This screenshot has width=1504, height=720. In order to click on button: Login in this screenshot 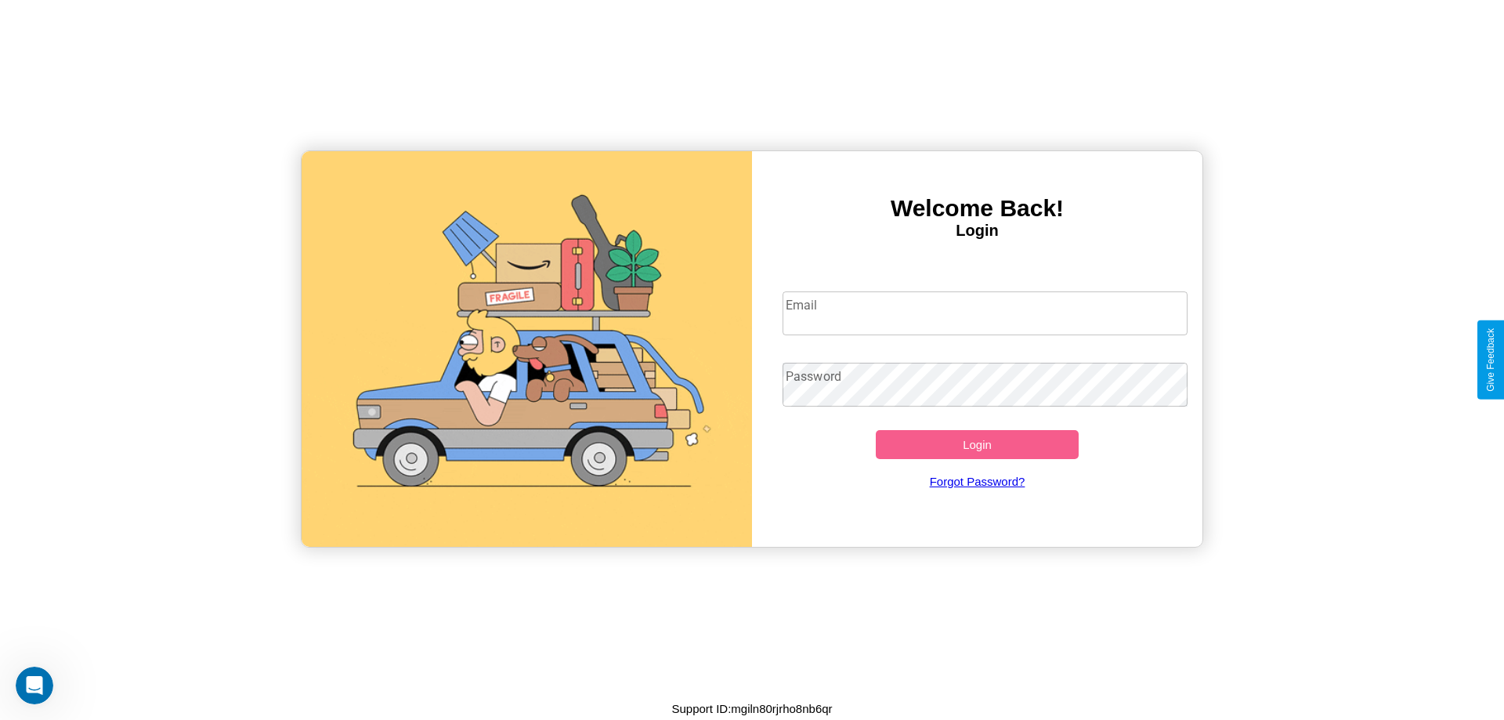, I will do `click(977, 444)`.